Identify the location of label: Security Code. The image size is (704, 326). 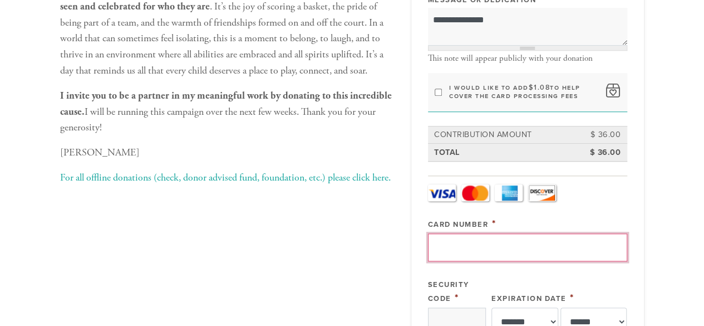
(449, 291).